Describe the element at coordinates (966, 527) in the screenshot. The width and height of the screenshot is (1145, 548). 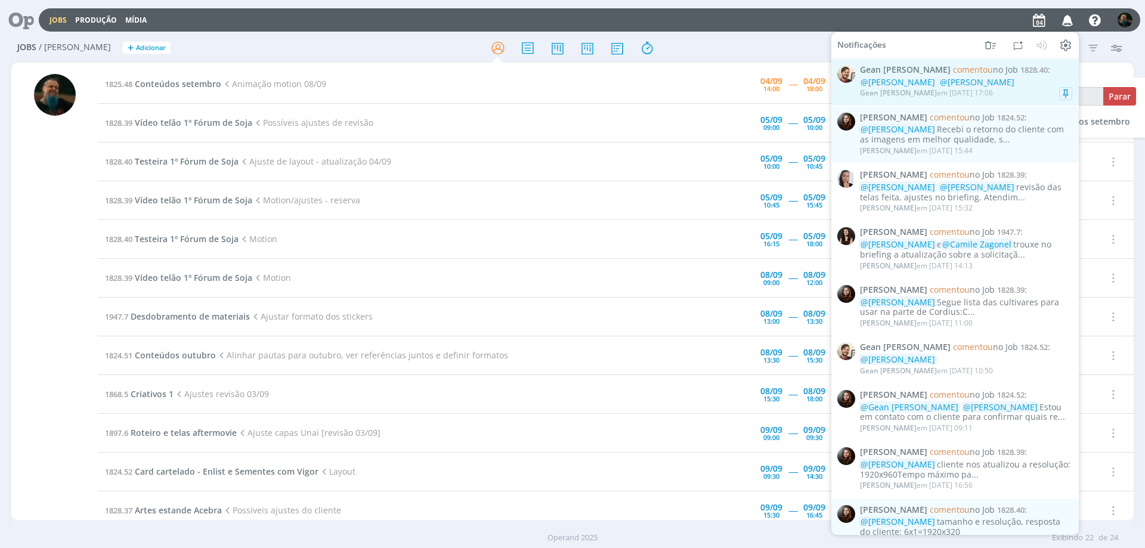
I see `div: tamanho e resolução, resposta do cliente: 6x1=1920x320` at that location.